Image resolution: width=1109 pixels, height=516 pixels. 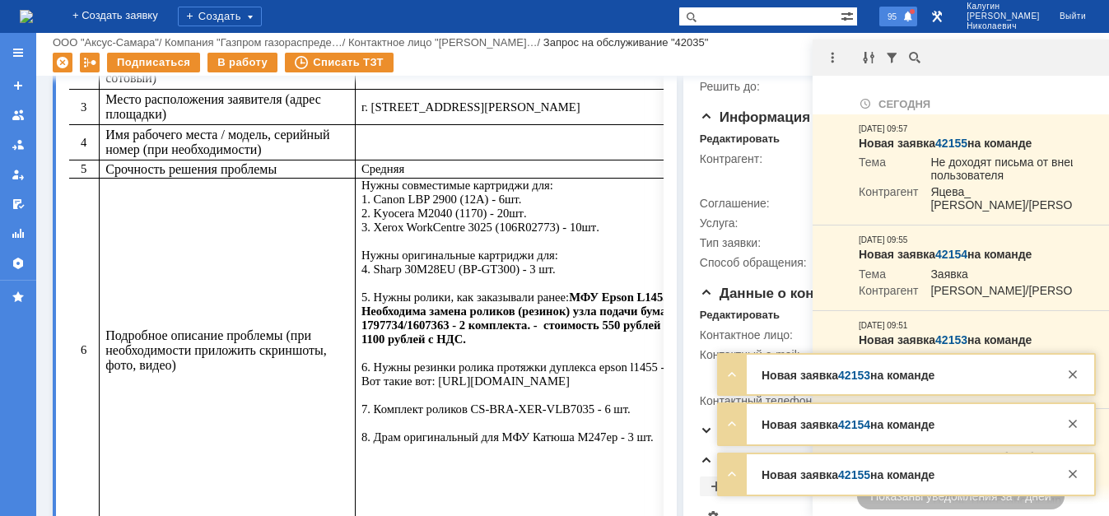 I want to click on div: Способ обращения:, so click(x=792, y=263).